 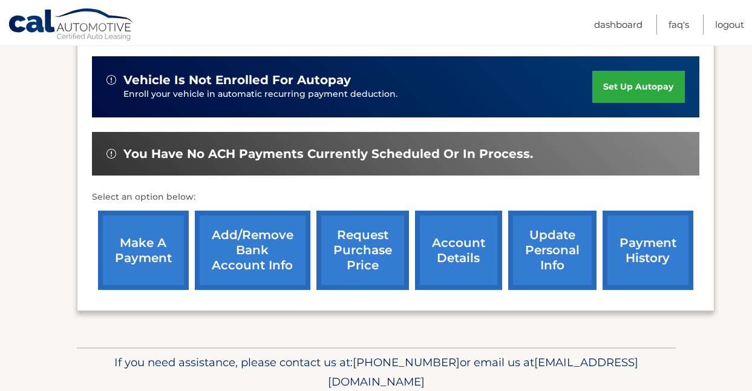 What do you see at coordinates (143, 250) in the screenshot?
I see `a: make a payment` at bounding box center [143, 250].